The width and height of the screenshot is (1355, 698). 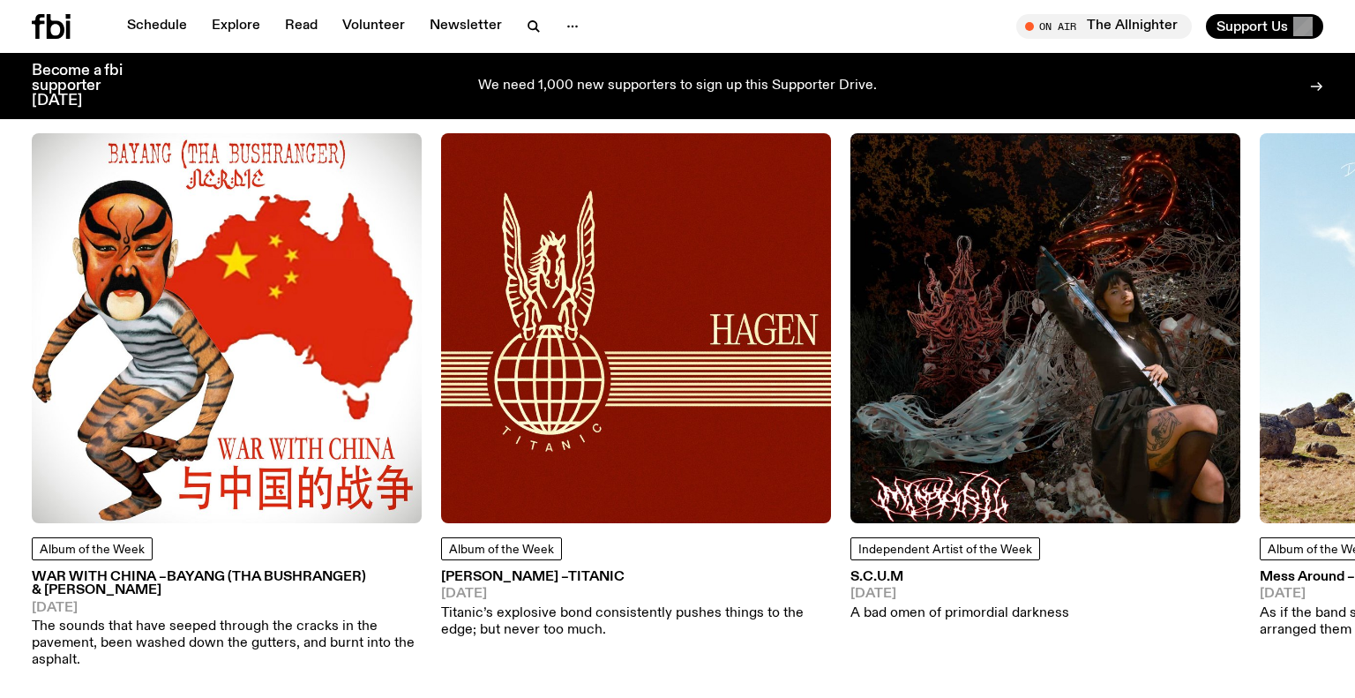 I want to click on button: Support Us, so click(x=1264, y=26).